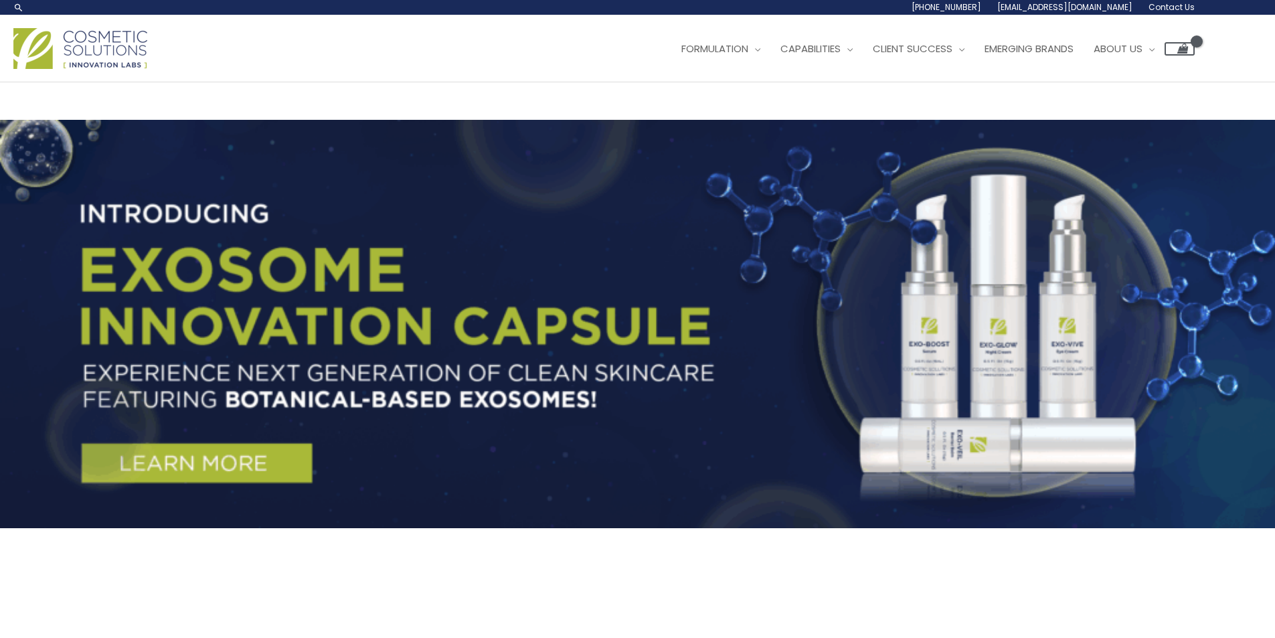 Image resolution: width=1275 pixels, height=638 pixels. I want to click on a: Emerging Brands, so click(1029, 49).